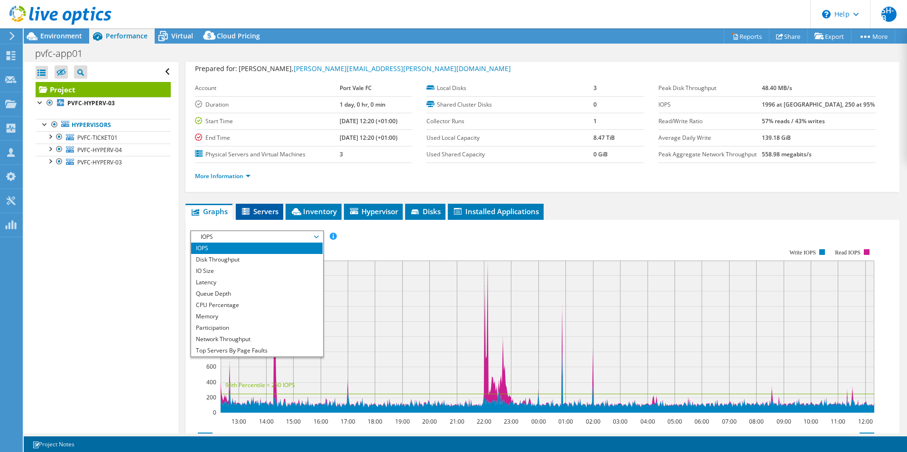 The image size is (907, 452). I want to click on span: PVFC-TICKET01, so click(97, 138).